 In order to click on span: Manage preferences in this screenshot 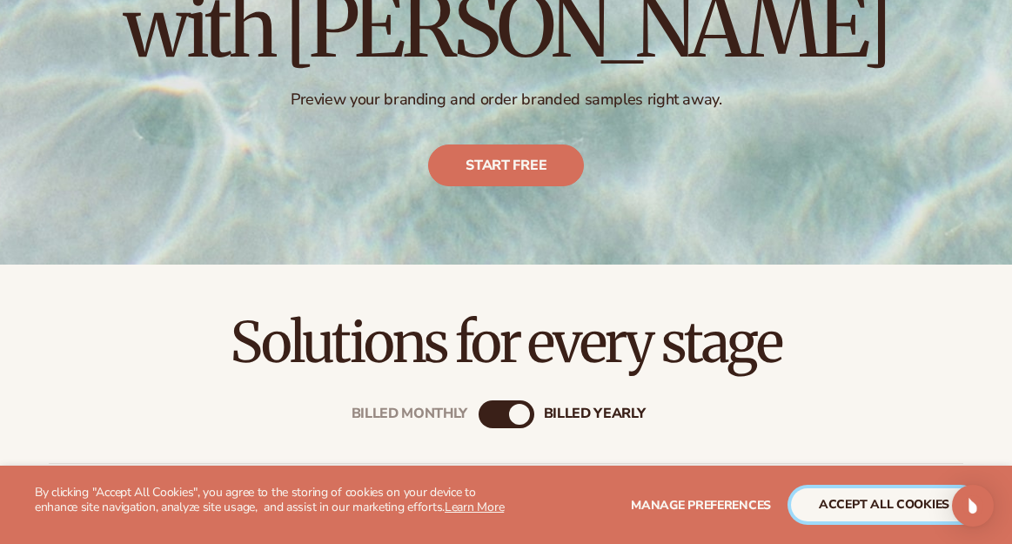, I will do `click(700, 505)`.